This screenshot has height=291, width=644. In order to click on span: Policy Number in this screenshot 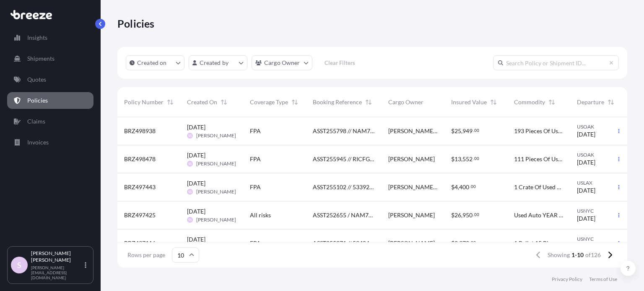, I will do `click(144, 102)`.